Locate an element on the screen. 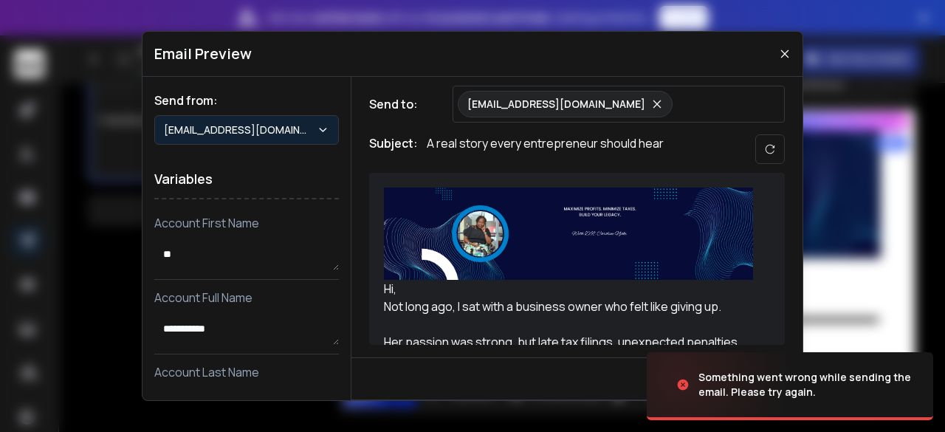 The image size is (945, 432). h1: Subject: is located at coordinates (393, 149).